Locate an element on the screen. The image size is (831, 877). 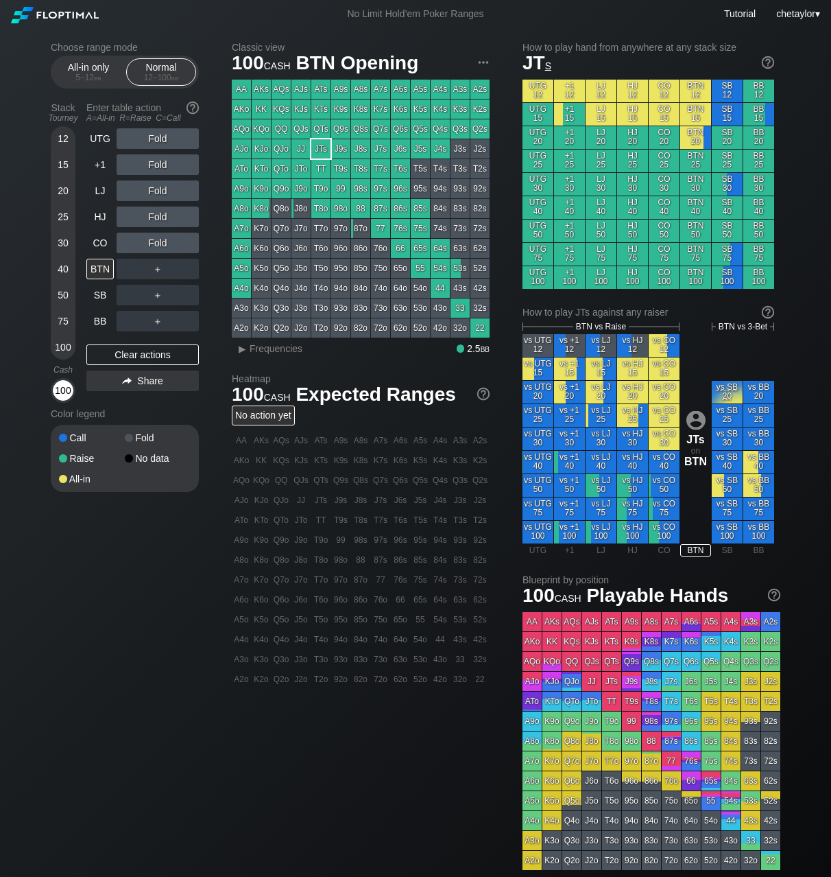
div: 84s is located at coordinates (440, 209).